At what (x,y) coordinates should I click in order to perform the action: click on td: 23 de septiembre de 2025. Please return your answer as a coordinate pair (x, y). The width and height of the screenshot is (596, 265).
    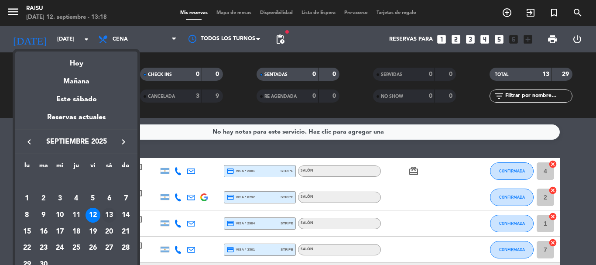
    Looking at the image, I should click on (44, 248).